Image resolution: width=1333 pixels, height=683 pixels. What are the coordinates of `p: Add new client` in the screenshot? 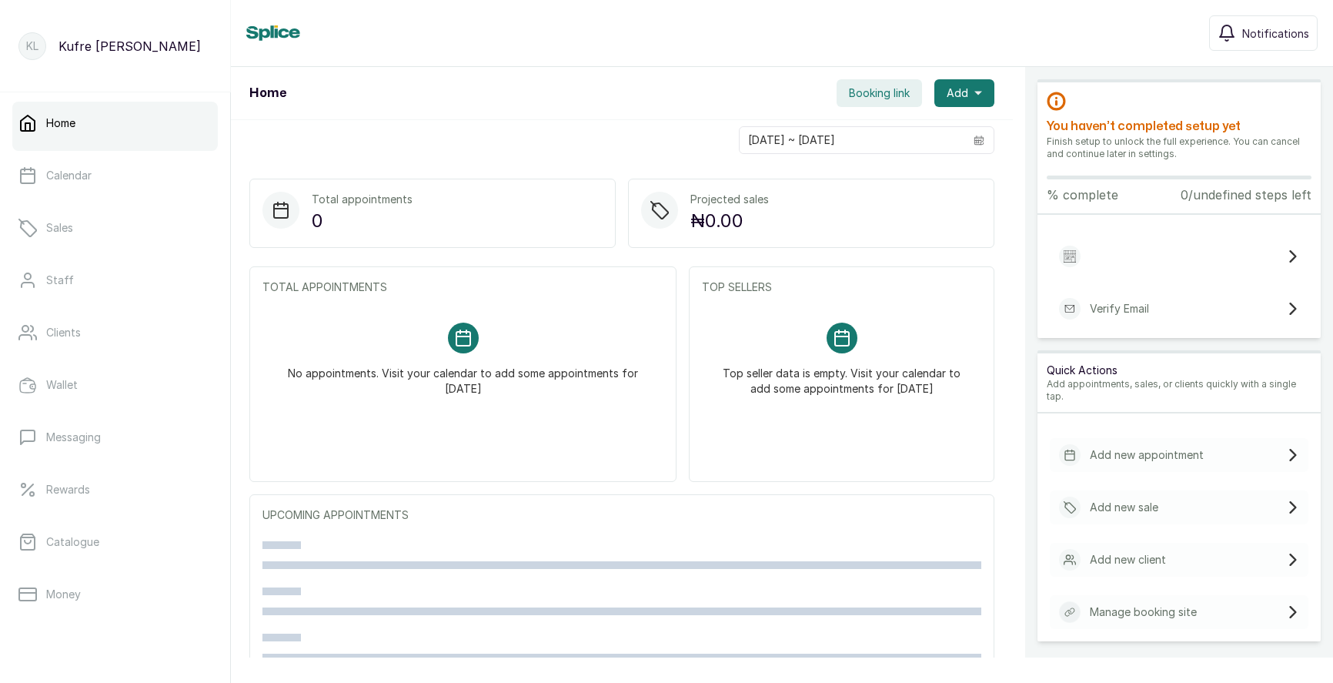 It's located at (1128, 560).